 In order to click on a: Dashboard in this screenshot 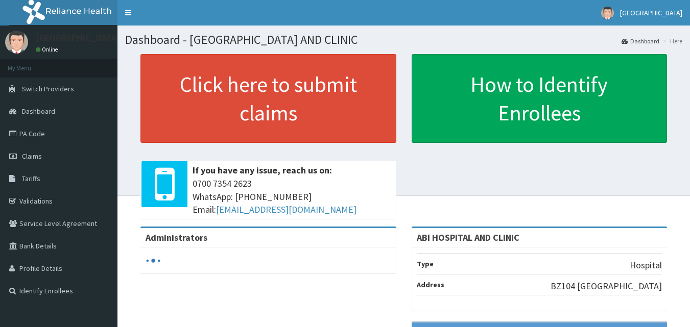, I will do `click(640, 41)`.